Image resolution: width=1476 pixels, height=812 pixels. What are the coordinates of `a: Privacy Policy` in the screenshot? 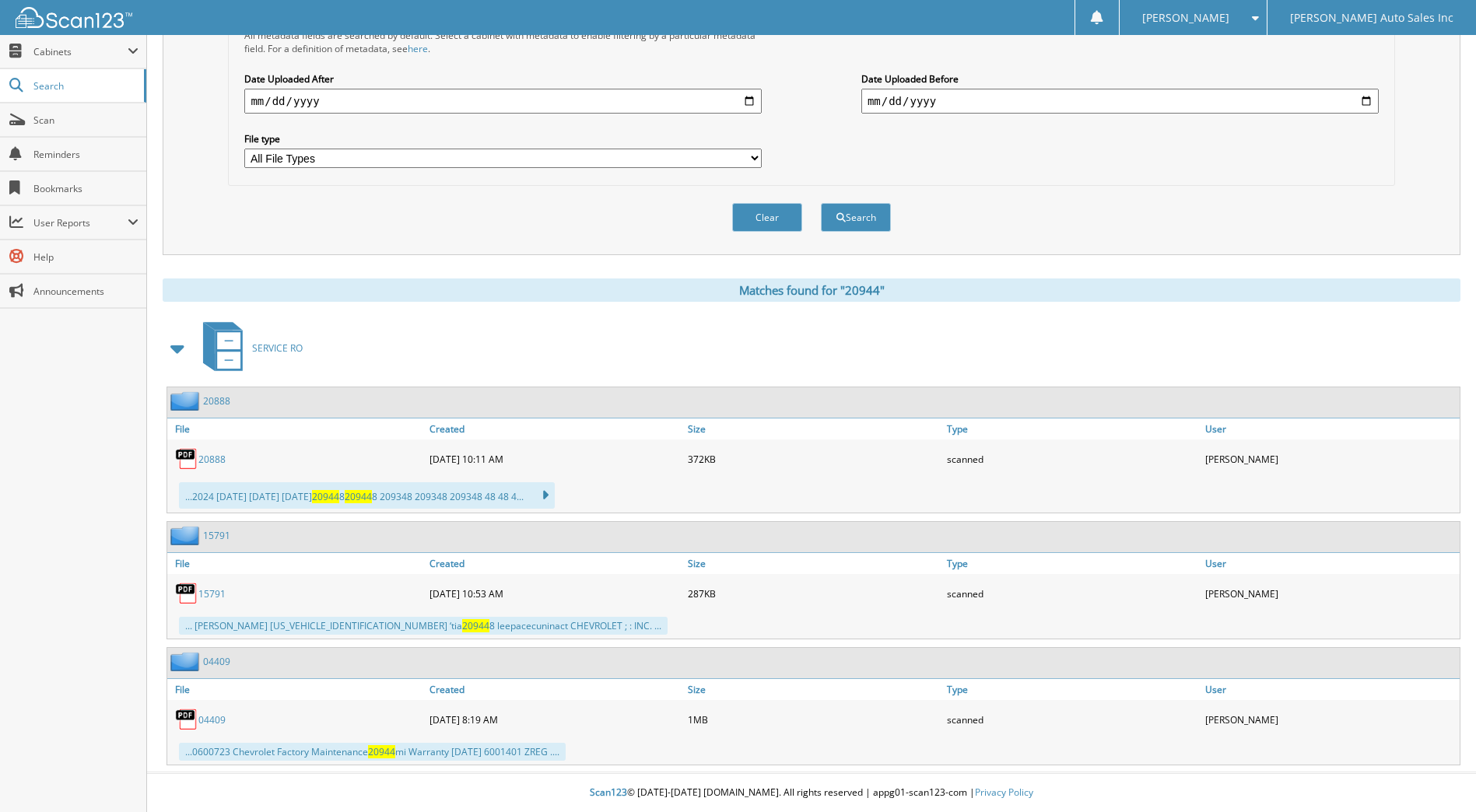 It's located at (1003, 792).